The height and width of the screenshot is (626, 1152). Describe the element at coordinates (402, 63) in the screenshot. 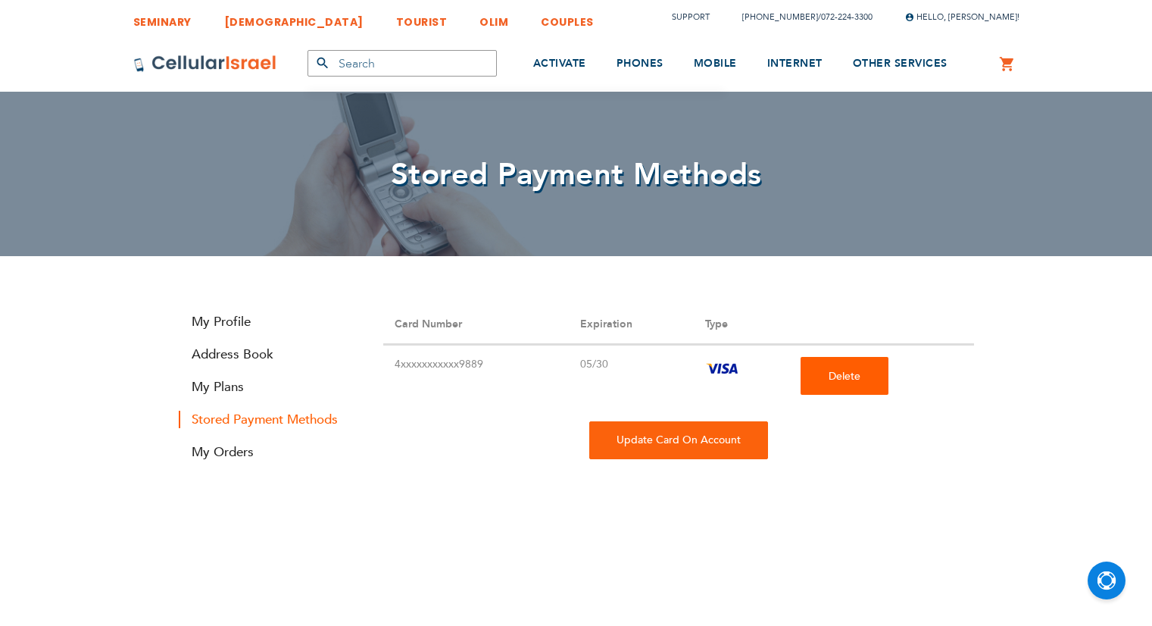

I see `input: Search` at that location.